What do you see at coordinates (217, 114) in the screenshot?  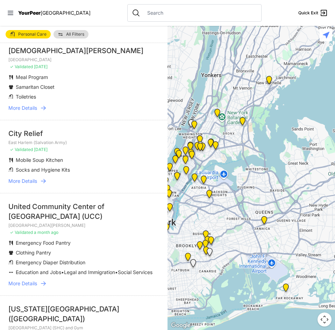 I see `div: Webster Avenue` at bounding box center [217, 114].